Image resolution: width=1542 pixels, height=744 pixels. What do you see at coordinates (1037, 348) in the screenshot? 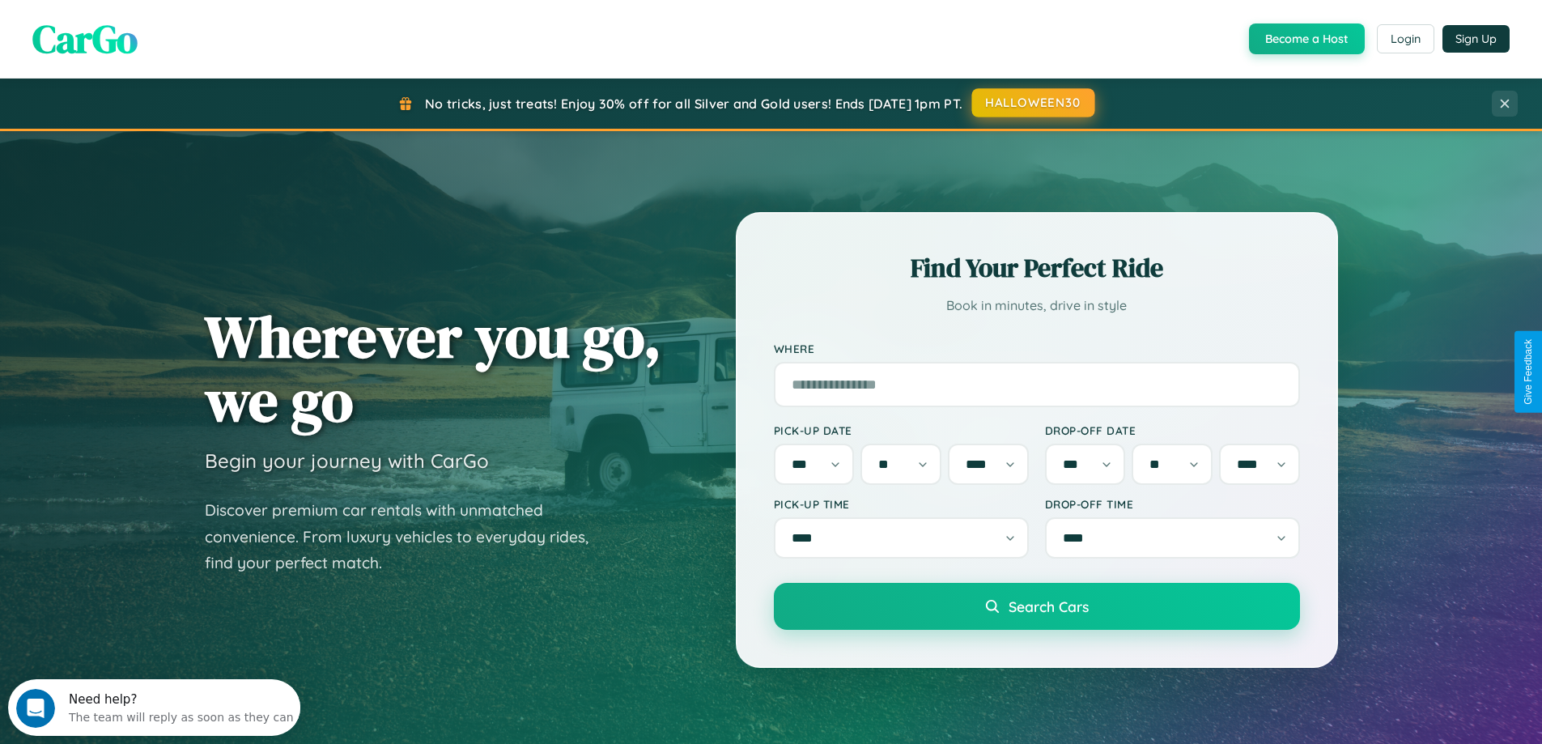
I see `label: Where` at bounding box center [1037, 348].